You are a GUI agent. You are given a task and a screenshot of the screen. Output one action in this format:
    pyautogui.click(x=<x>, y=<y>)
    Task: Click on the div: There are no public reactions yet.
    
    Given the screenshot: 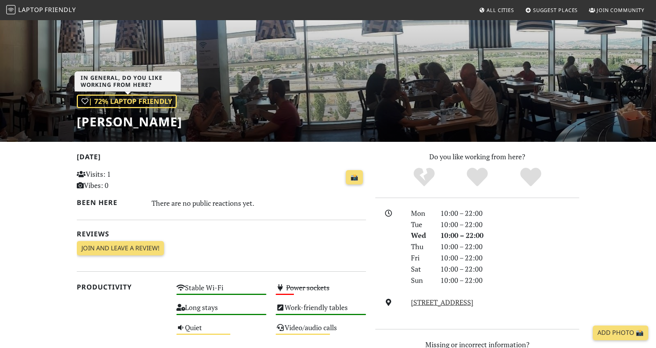 What is the action you would take?
    pyautogui.click(x=259, y=203)
    